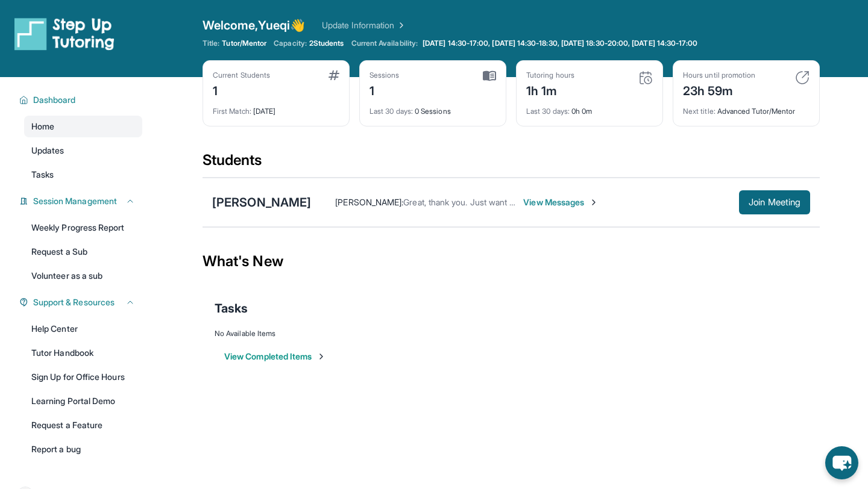 The width and height of the screenshot is (868, 489). Describe the element at coordinates (81, 100) in the screenshot. I see `button: Dashboard` at that location.